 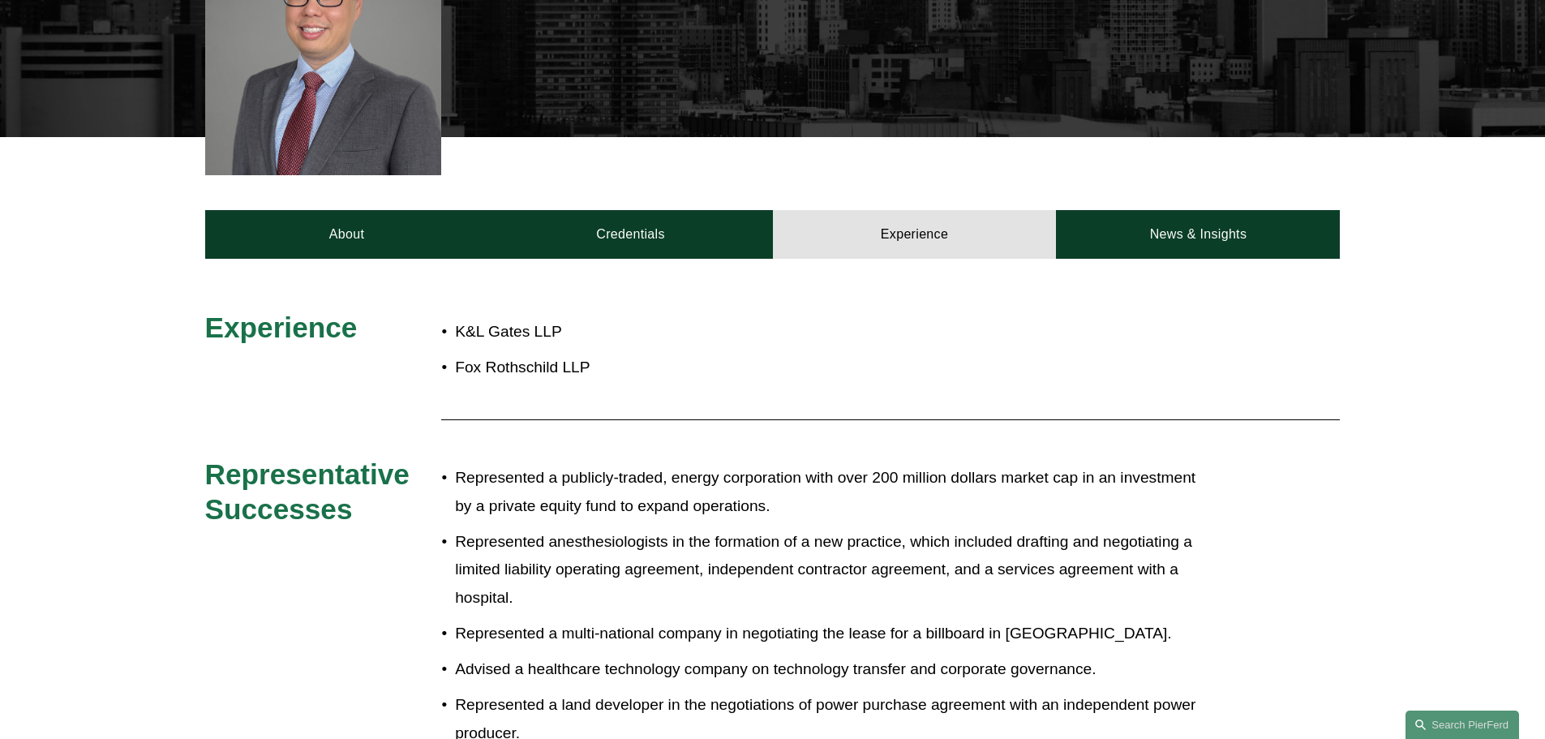 I want to click on a: Search this site, so click(x=1462, y=724).